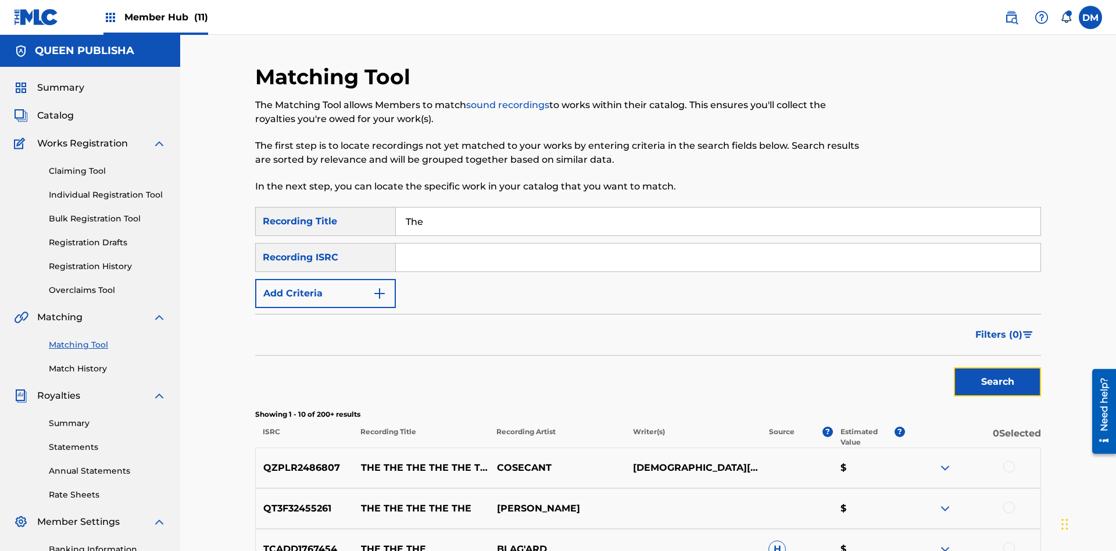 This screenshot has height=551, width=1116. I want to click on span: Royalties, so click(59, 396).